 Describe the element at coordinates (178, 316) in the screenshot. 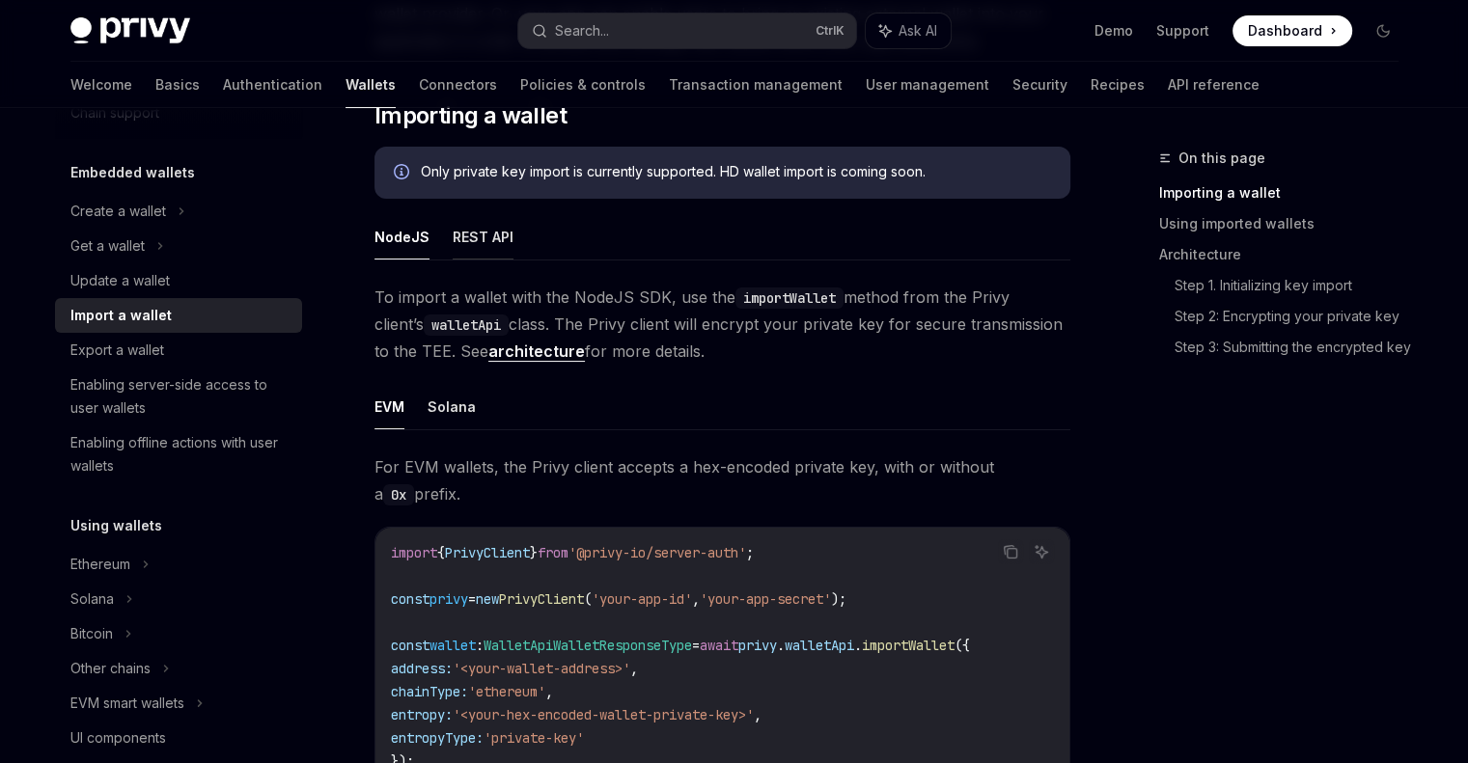

I see `a: Import a wallet` at that location.